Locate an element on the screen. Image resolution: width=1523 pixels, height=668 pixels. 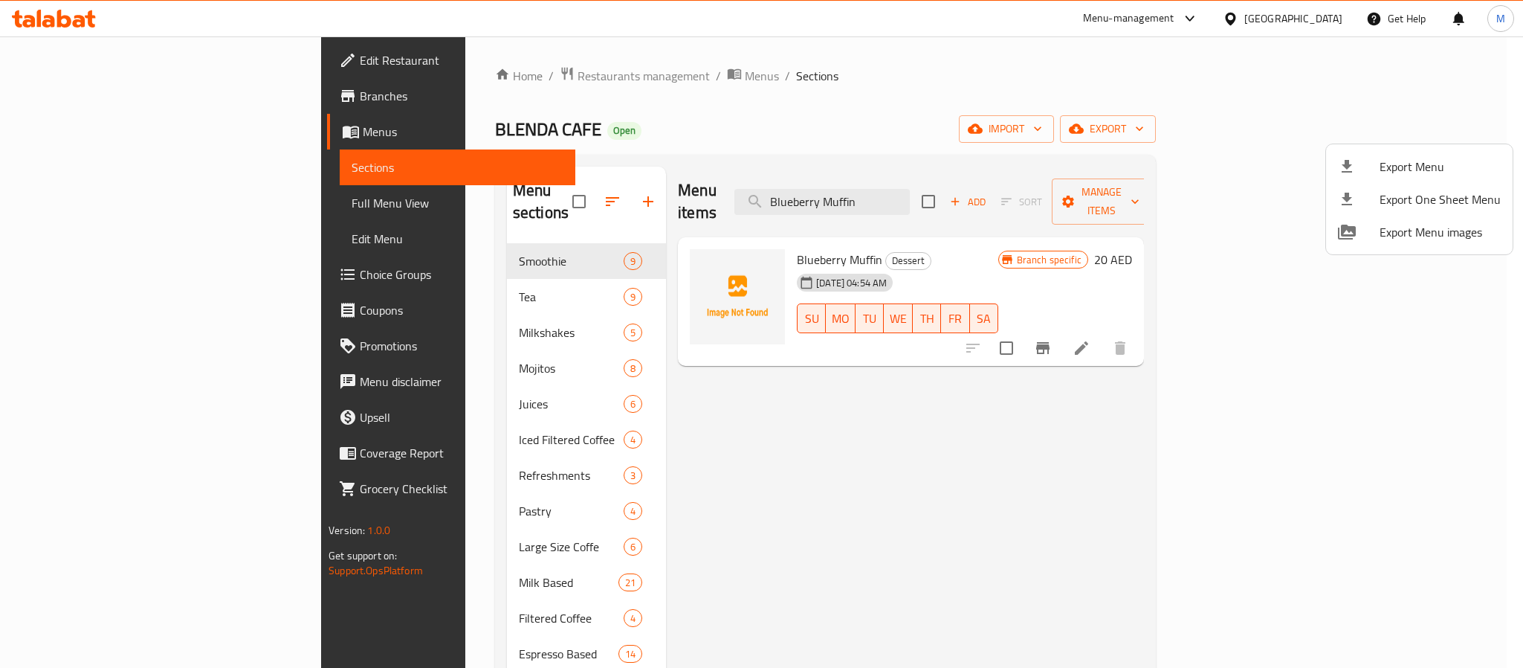
li: Export menu items is located at coordinates (1419, 167).